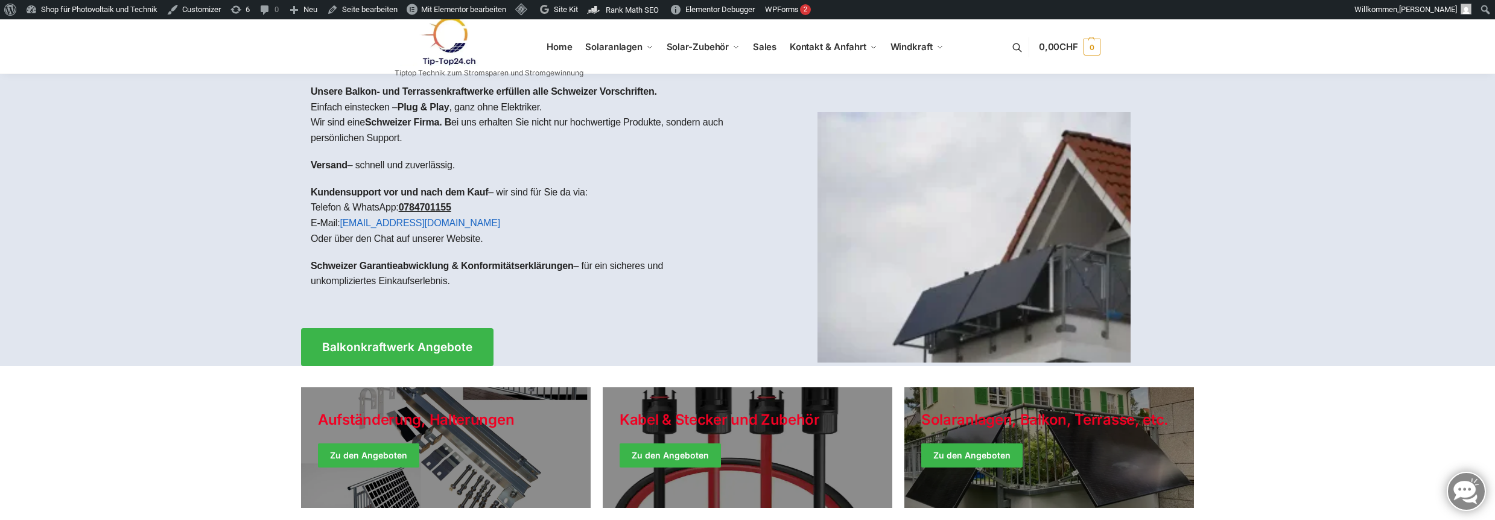  I want to click on span: Kontakt & Anfahrt, so click(828, 46).